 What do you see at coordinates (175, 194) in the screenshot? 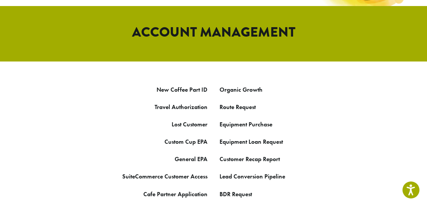
I see `a: Cafe Partner Application` at bounding box center [175, 194].